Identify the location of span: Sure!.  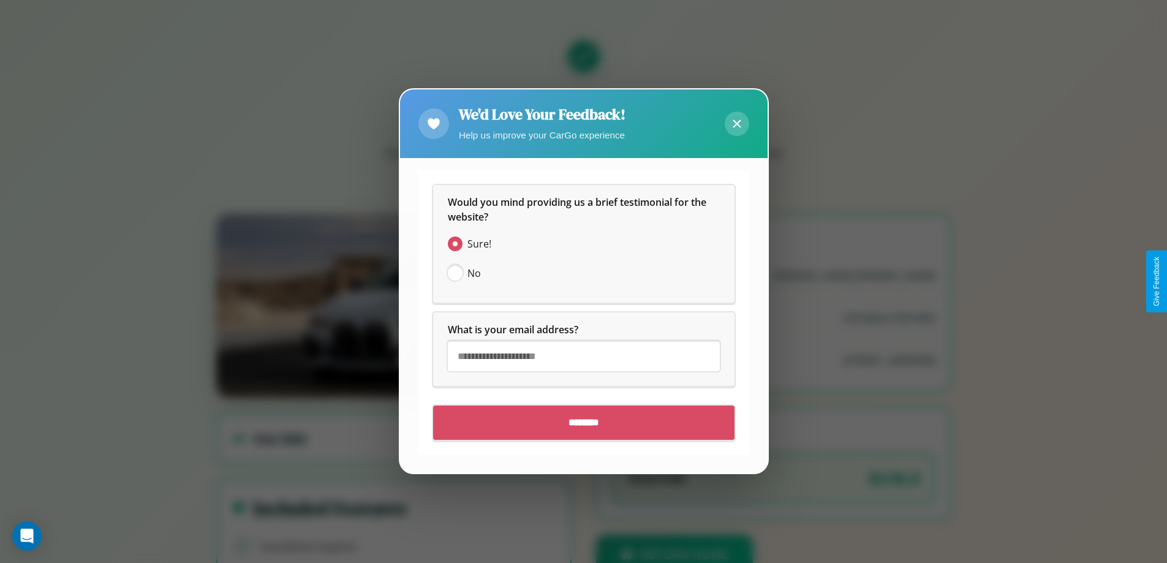
(479, 244).